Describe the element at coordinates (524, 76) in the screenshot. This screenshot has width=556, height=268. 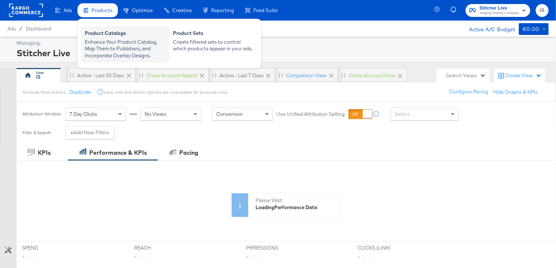
I see `div: Create View` at that location.